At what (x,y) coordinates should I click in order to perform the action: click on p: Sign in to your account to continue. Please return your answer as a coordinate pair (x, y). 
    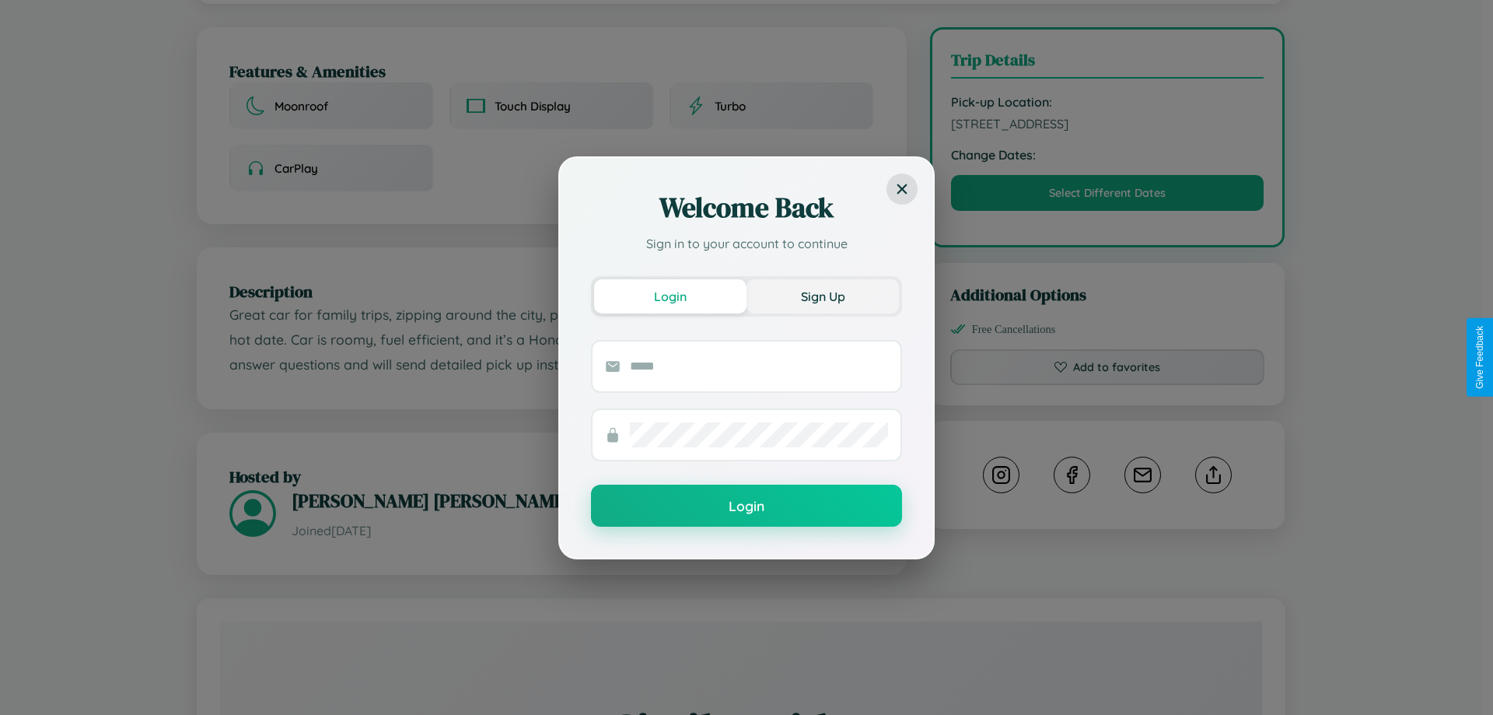
    Looking at the image, I should click on (746, 243).